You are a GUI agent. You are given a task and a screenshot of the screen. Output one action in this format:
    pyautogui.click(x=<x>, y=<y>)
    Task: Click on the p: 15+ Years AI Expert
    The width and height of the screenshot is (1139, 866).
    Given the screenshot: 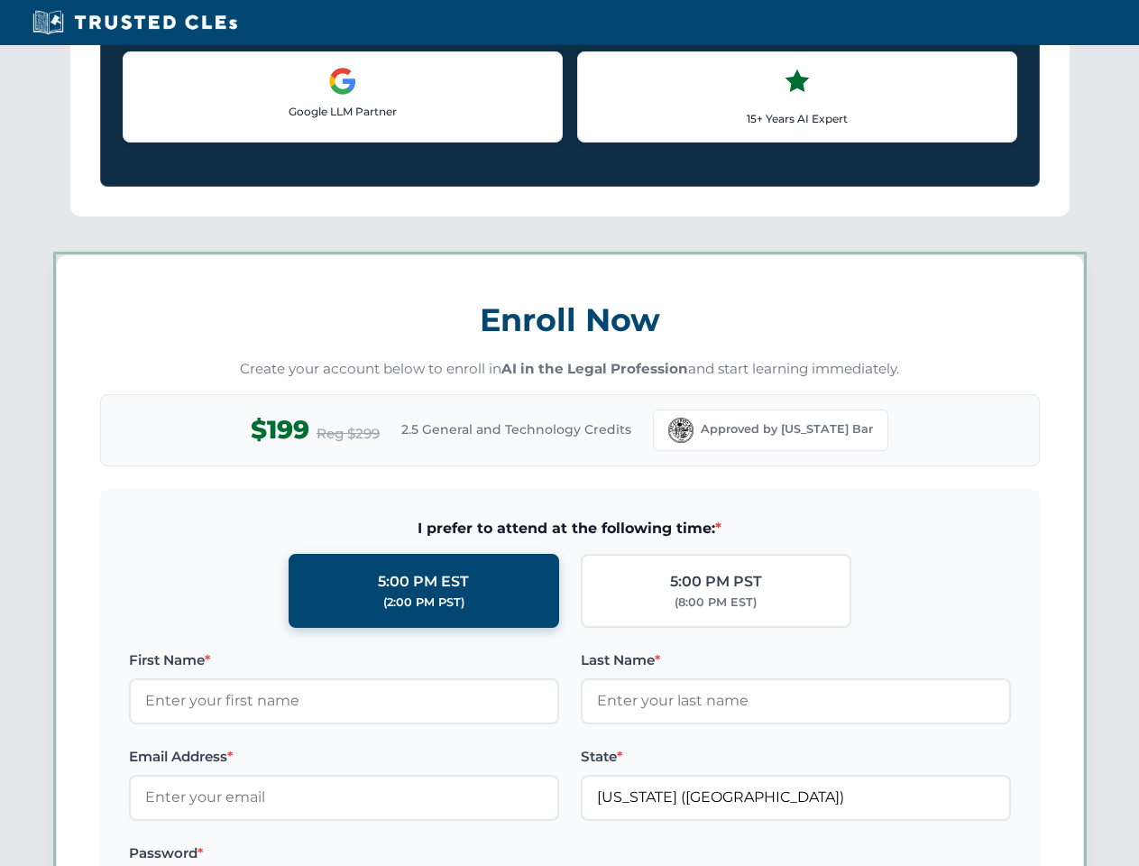 What is the action you would take?
    pyautogui.click(x=797, y=118)
    